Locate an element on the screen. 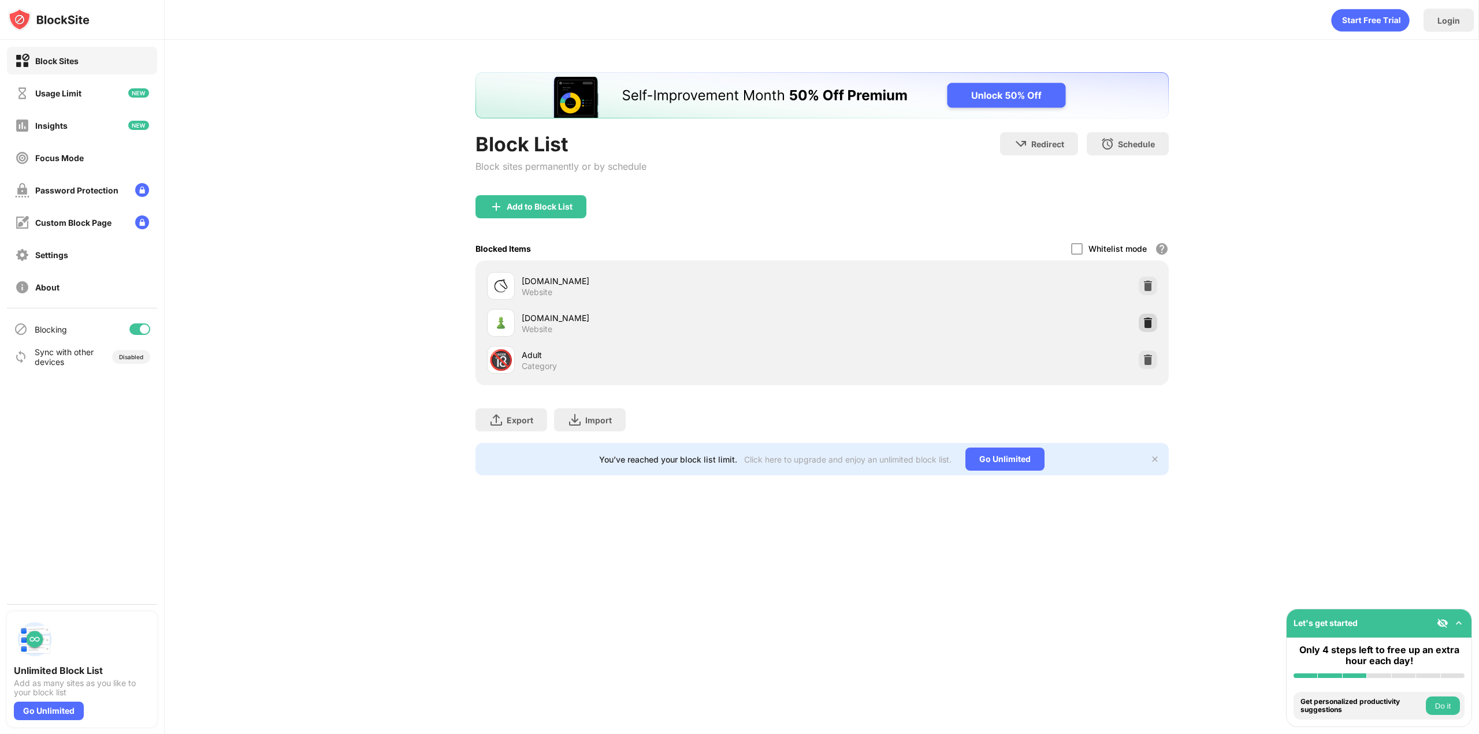 This screenshot has width=1479, height=734. div: About is located at coordinates (47, 287).